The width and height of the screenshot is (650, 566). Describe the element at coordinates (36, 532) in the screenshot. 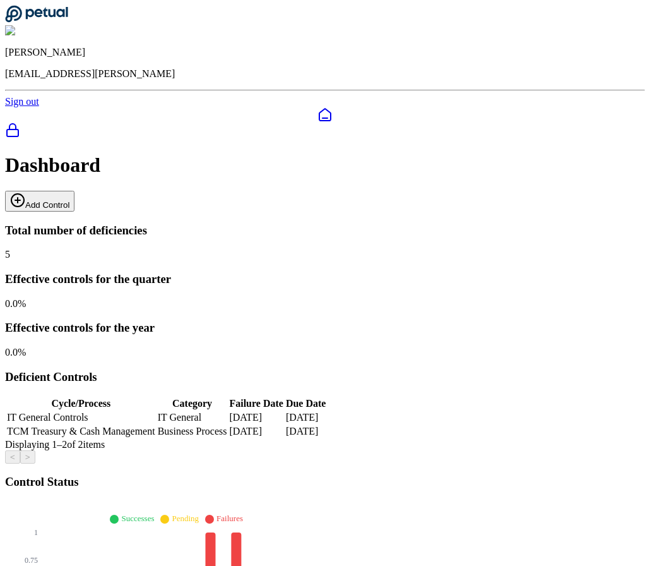

I see `tspan: 1` at that location.